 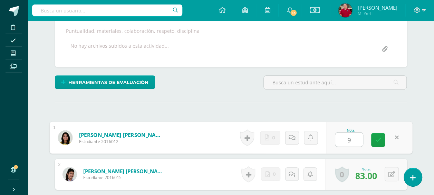 I want to click on input: Busca un estudiante aquí..., so click(x=335, y=82).